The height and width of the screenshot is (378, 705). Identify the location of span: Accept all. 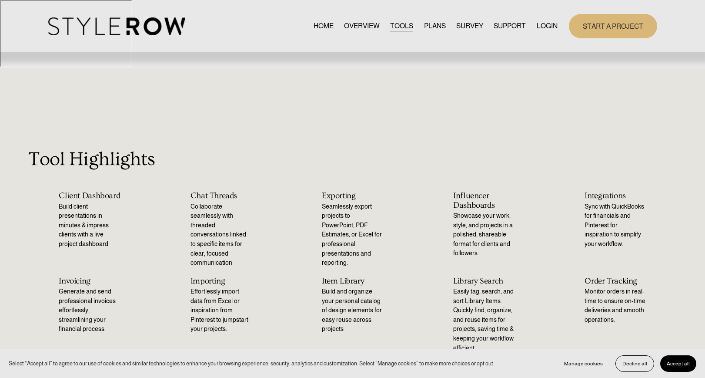
(678, 363).